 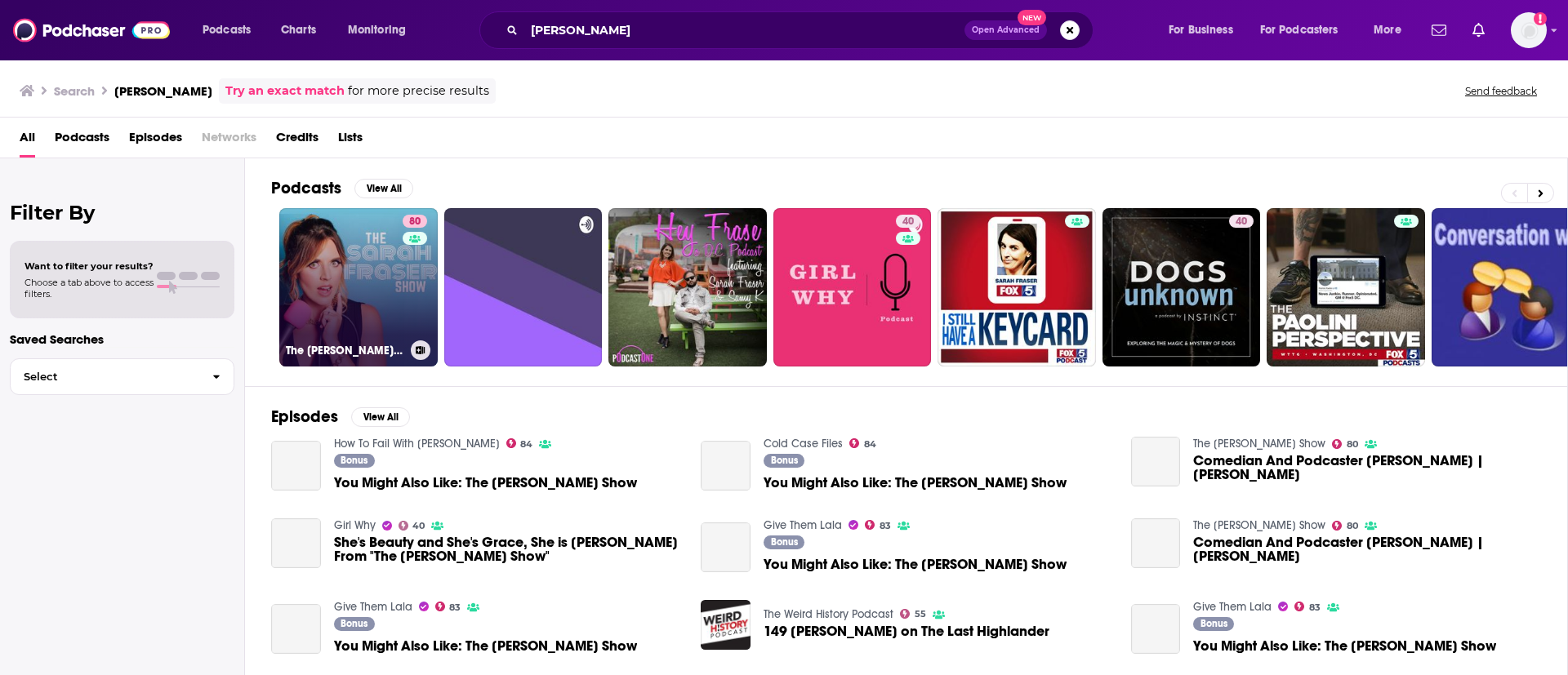 I want to click on a: PodcastsView All, so click(x=342, y=188).